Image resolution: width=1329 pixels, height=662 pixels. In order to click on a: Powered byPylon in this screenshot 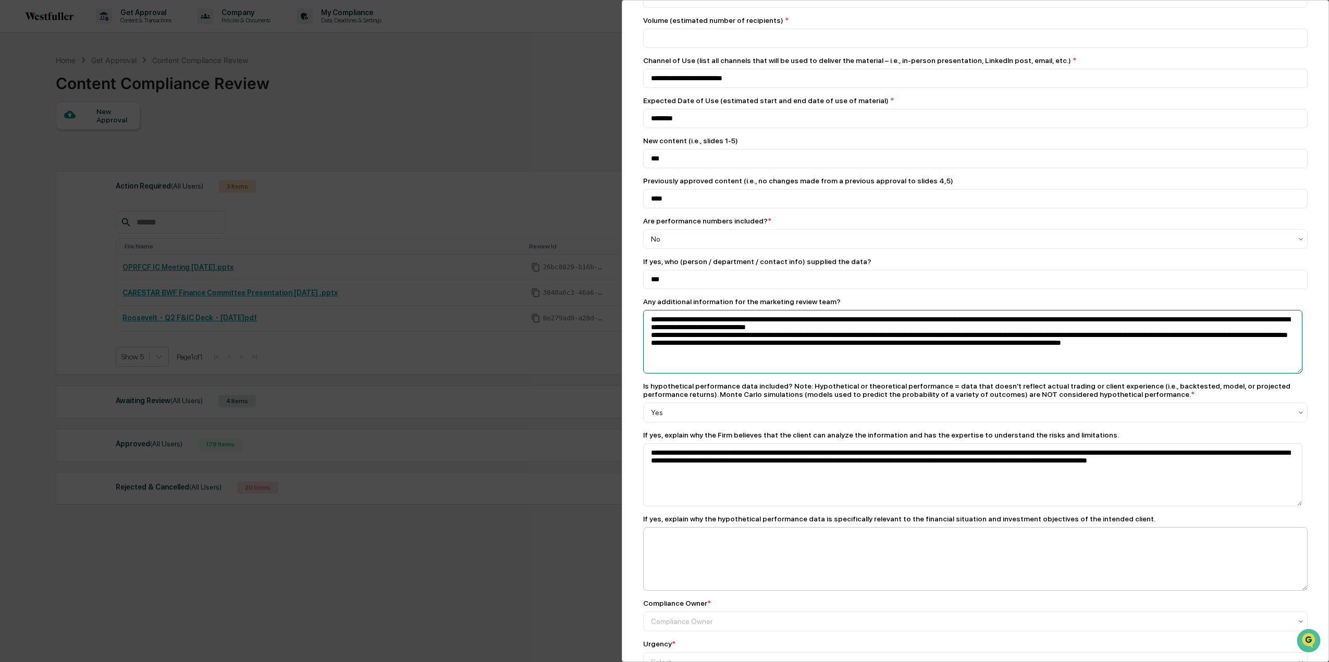, I will do `click(100, 180)`.